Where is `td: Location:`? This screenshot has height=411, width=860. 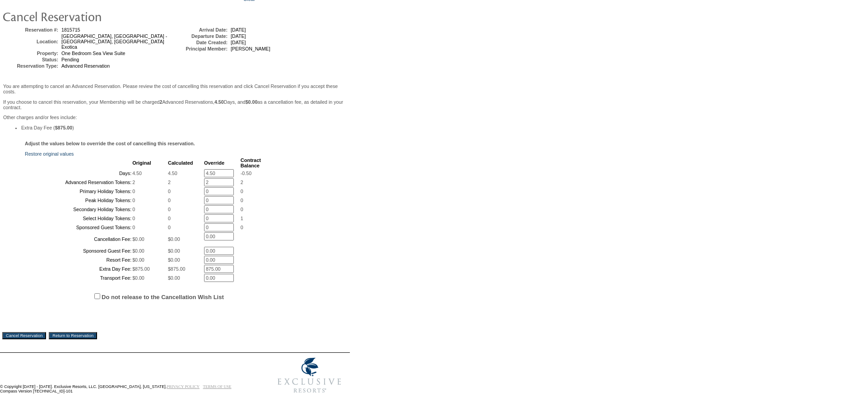
td: Location: is located at coordinates (31, 42).